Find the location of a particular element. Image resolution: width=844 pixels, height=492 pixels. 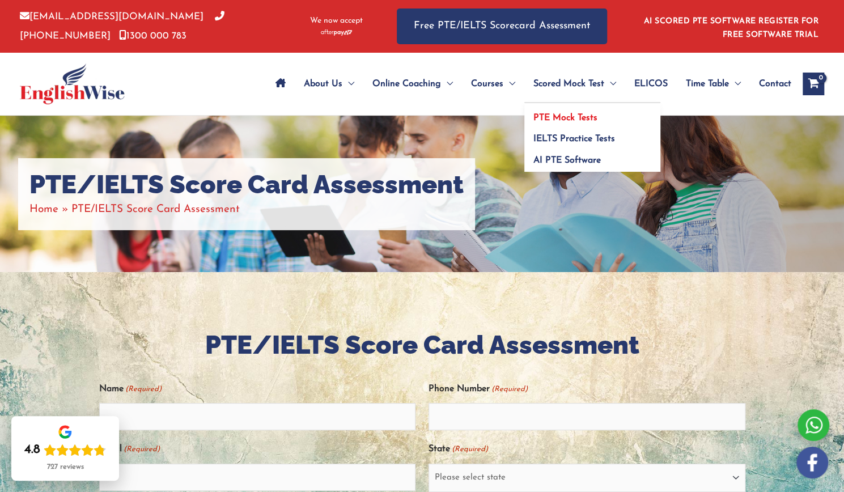

span: Contact is located at coordinates (775, 84).